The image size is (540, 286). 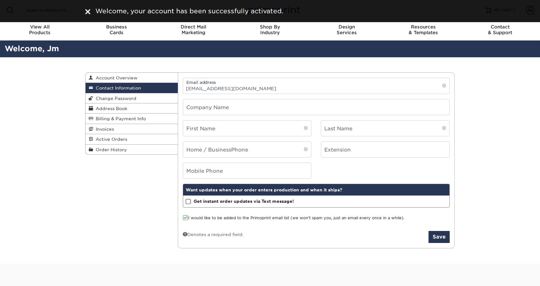 I want to click on div: Industry, so click(x=270, y=30).